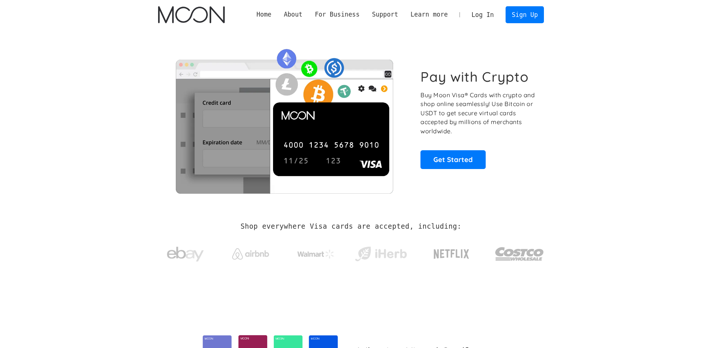 The image size is (702, 348). What do you see at coordinates (293, 14) in the screenshot?
I see `div: About` at bounding box center [293, 14].